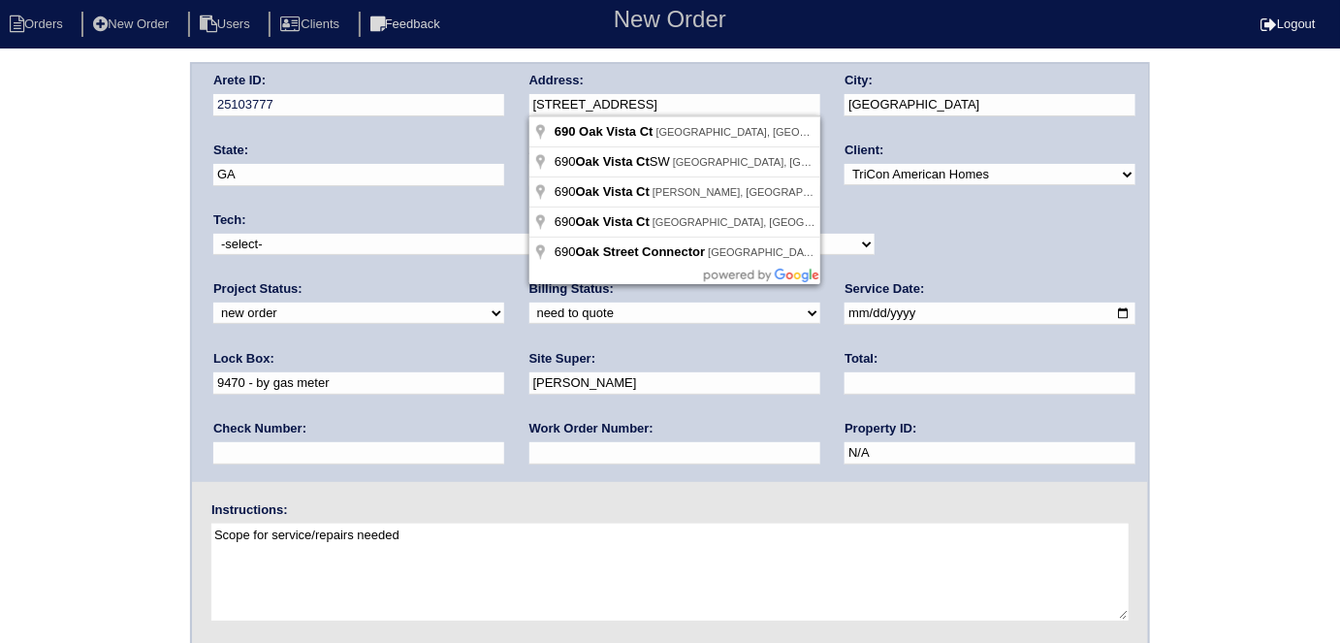 This screenshot has height=643, width=1340. I want to click on li: Clients, so click(311, 24).